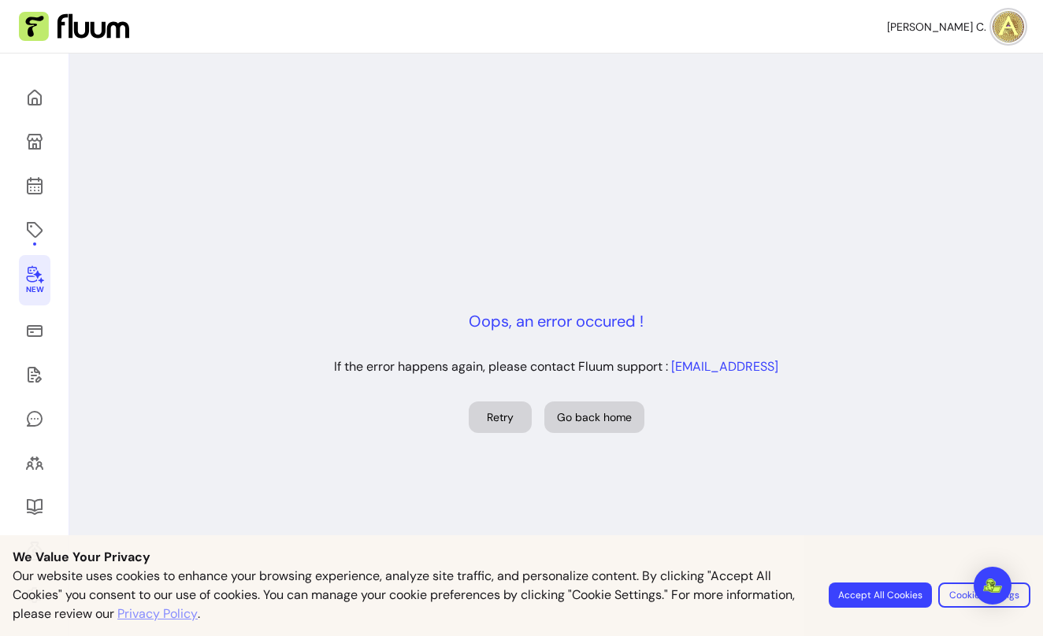 This screenshot has width=1043, height=636. I want to click on img: avatar, so click(1008, 27).